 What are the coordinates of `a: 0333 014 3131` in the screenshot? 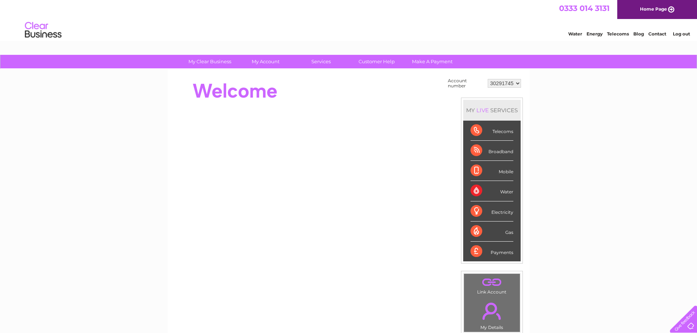 It's located at (584, 8).